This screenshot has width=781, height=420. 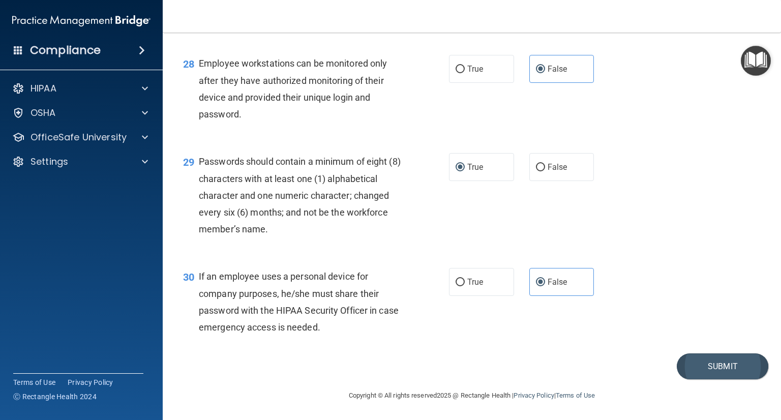 I want to click on p: Settings, so click(x=49, y=162).